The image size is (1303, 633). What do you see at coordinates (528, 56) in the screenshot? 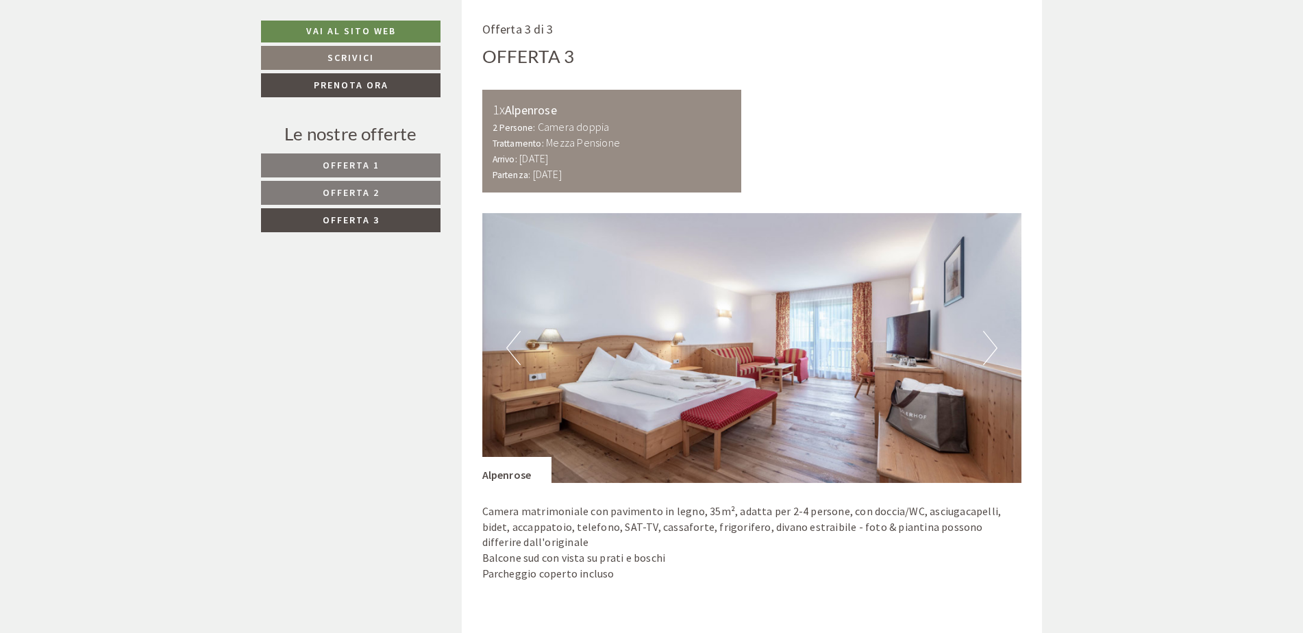
I see `div: Offerta 3` at bounding box center [528, 56].